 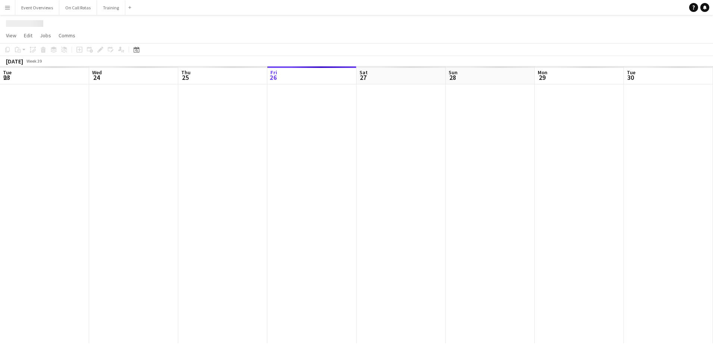 I want to click on span: Fri, so click(x=274, y=72).